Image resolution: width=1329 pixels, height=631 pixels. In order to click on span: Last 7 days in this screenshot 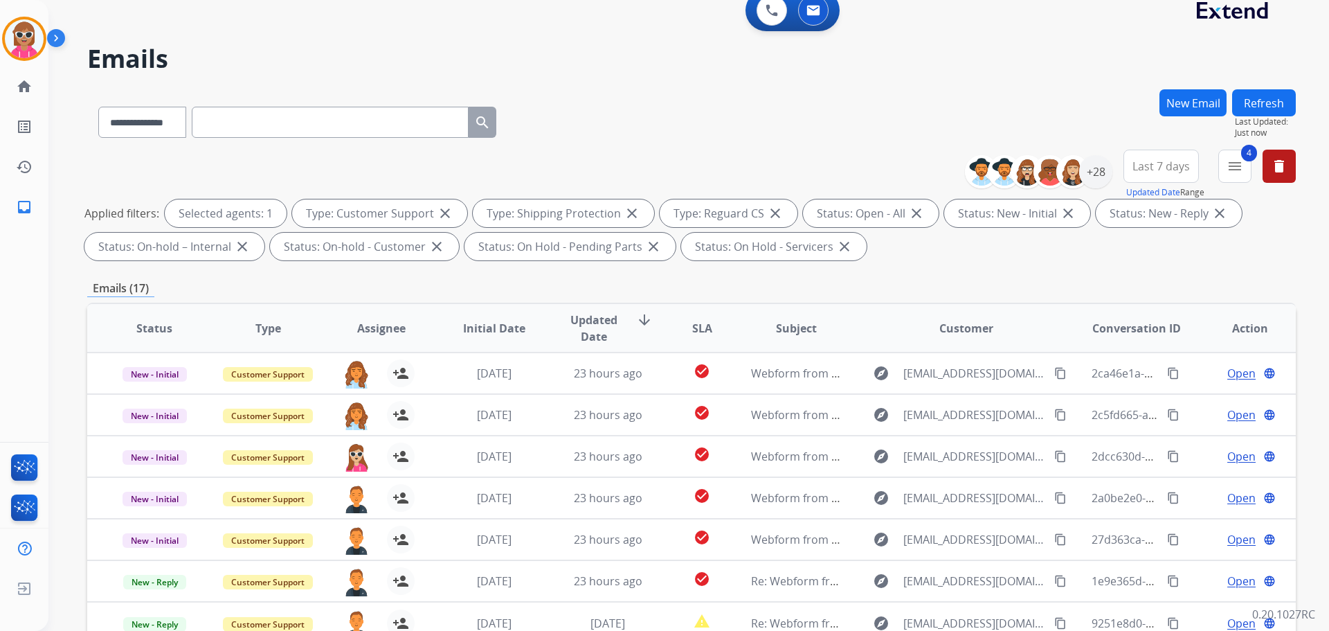, I will do `click(1161, 166)`.